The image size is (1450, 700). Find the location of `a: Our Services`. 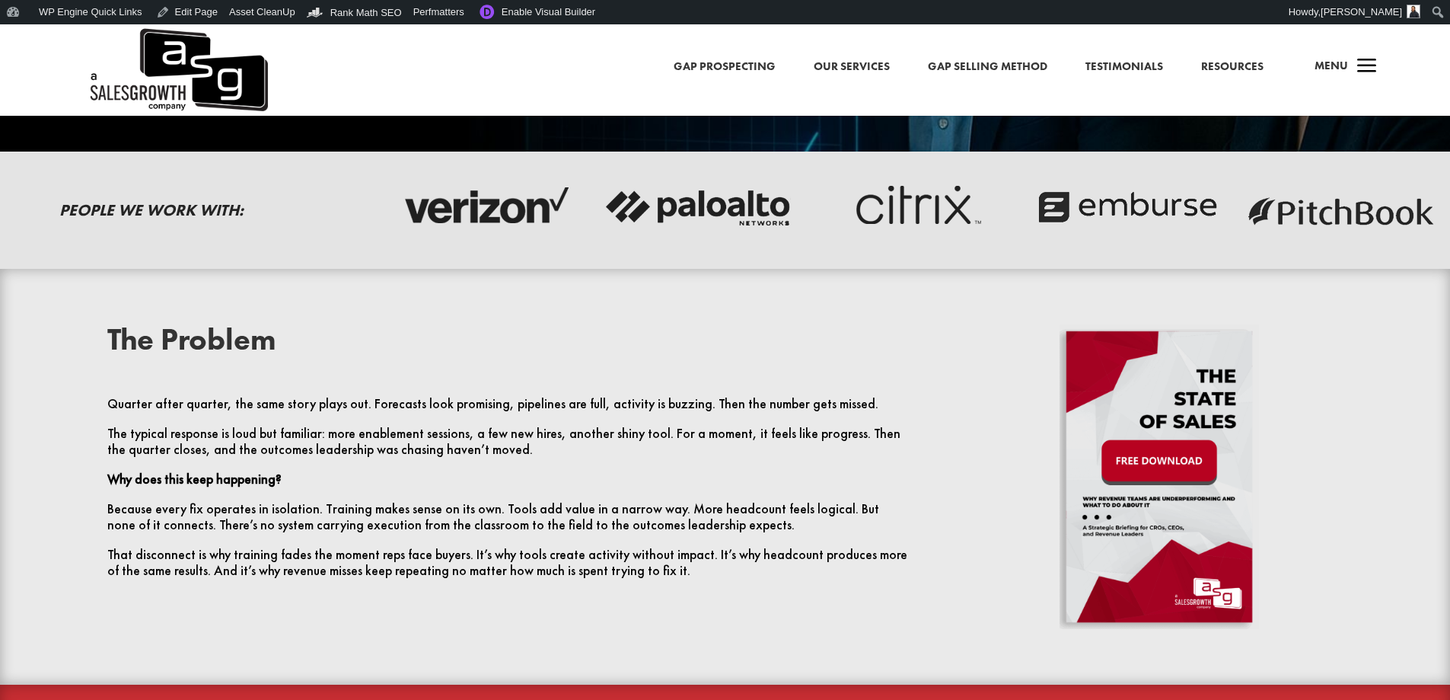

a: Our Services is located at coordinates (852, 67).